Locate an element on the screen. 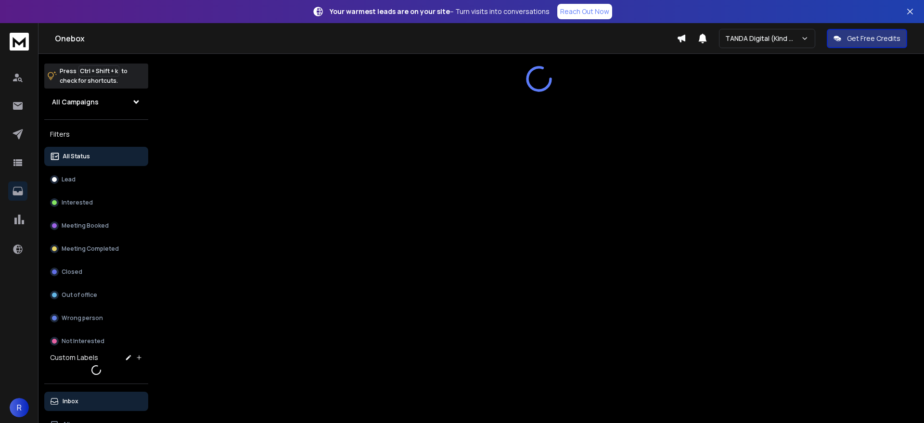 The height and width of the screenshot is (423, 924). p: Wrong person is located at coordinates (82, 318).